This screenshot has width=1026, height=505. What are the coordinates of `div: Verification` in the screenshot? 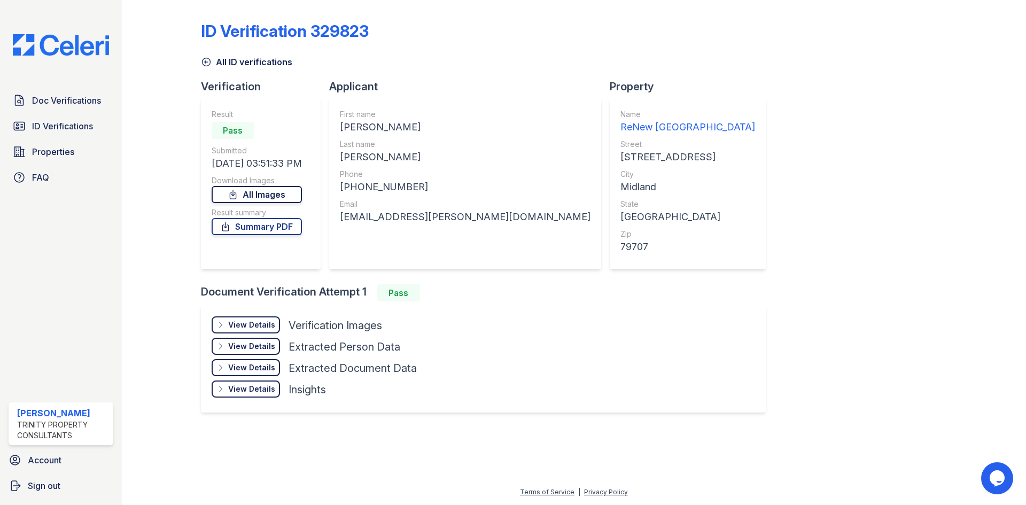 It's located at (265, 87).